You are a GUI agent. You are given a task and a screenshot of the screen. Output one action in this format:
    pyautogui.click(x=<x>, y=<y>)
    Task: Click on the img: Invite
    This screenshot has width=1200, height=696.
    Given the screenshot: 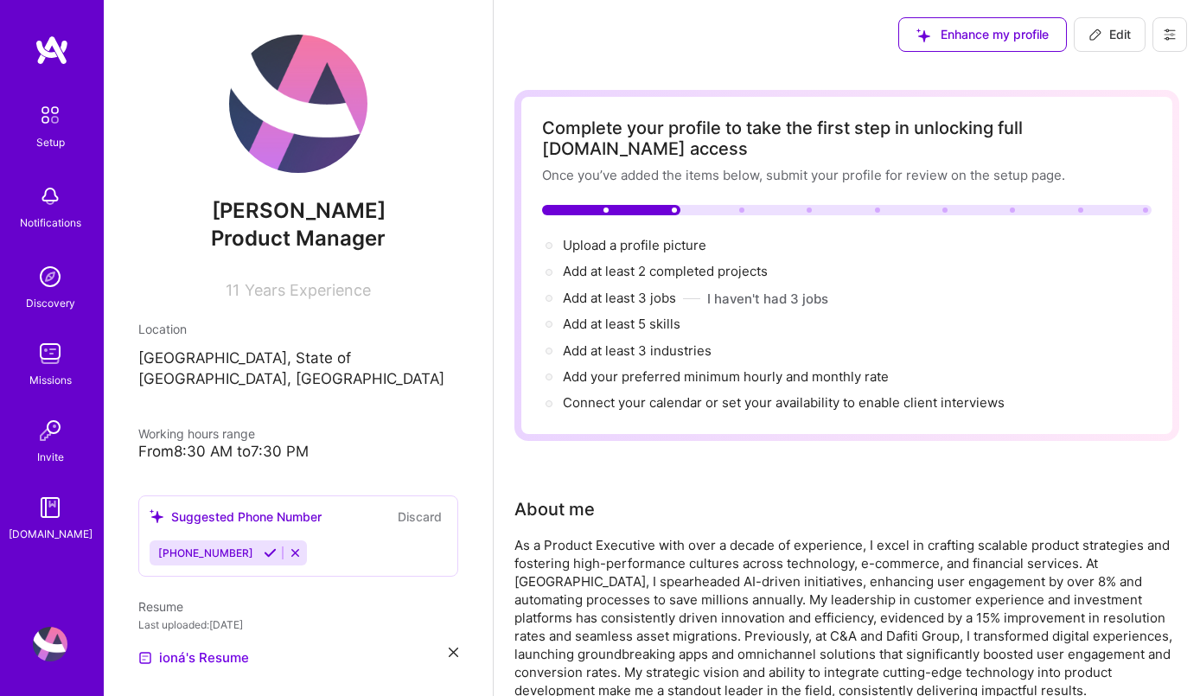 What is the action you would take?
    pyautogui.click(x=50, y=430)
    